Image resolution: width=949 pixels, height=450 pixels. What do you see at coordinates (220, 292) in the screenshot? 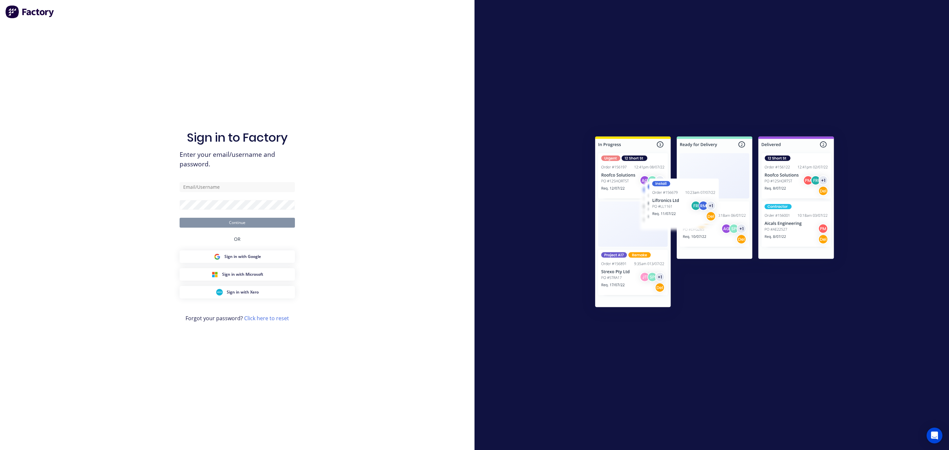
I see `img: Xero Sign in` at bounding box center [220, 292].